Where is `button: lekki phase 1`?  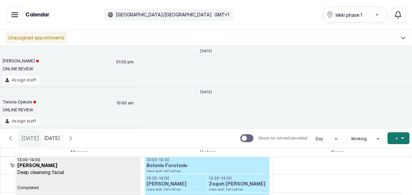 button: lekki phase 1 is located at coordinates (355, 15).